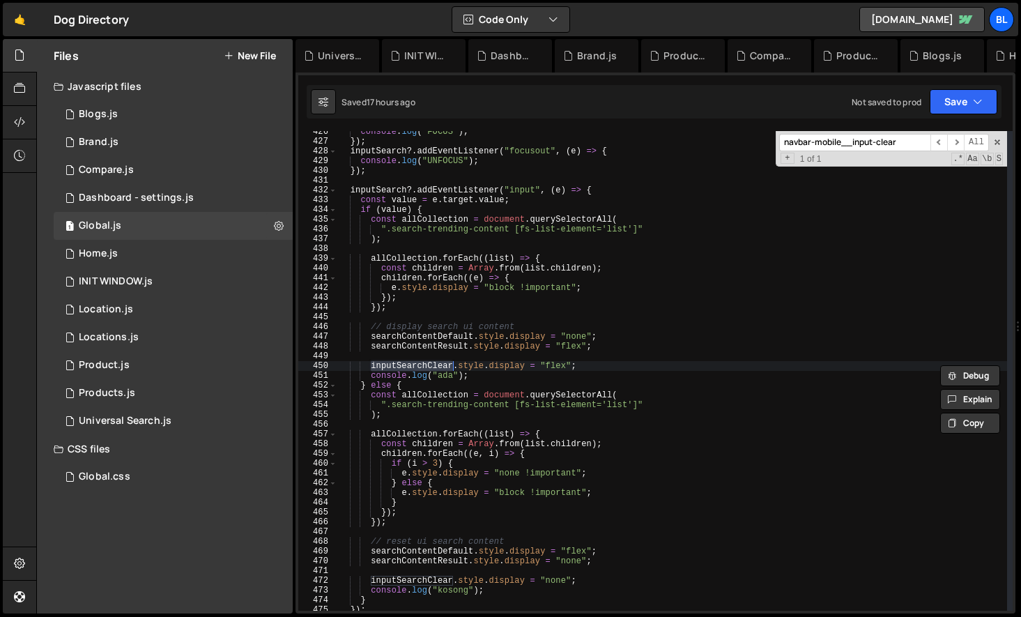 The image size is (1021, 617). I want to click on div: 447, so click(318, 337).